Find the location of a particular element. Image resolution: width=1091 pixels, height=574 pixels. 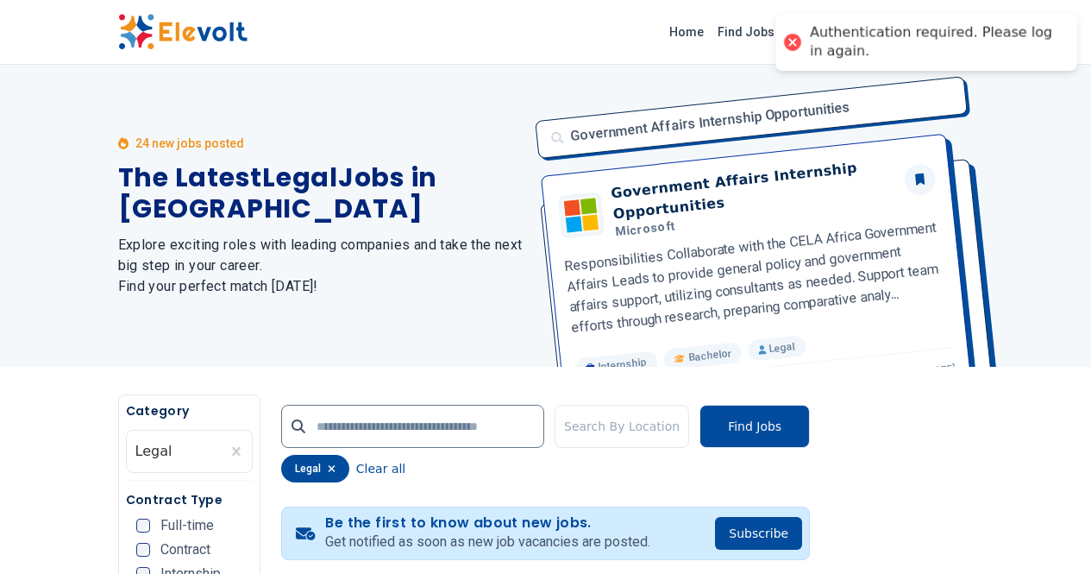

div: legal is located at coordinates (315, 468).